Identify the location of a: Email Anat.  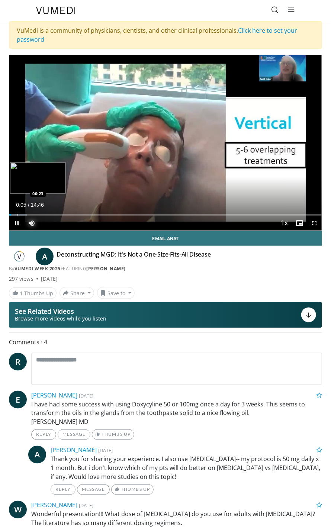
(165, 238).